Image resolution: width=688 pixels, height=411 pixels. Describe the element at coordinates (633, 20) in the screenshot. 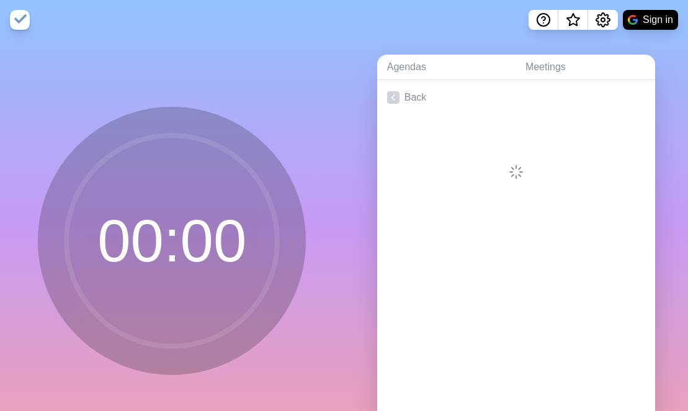

I see `img: google logo` at that location.